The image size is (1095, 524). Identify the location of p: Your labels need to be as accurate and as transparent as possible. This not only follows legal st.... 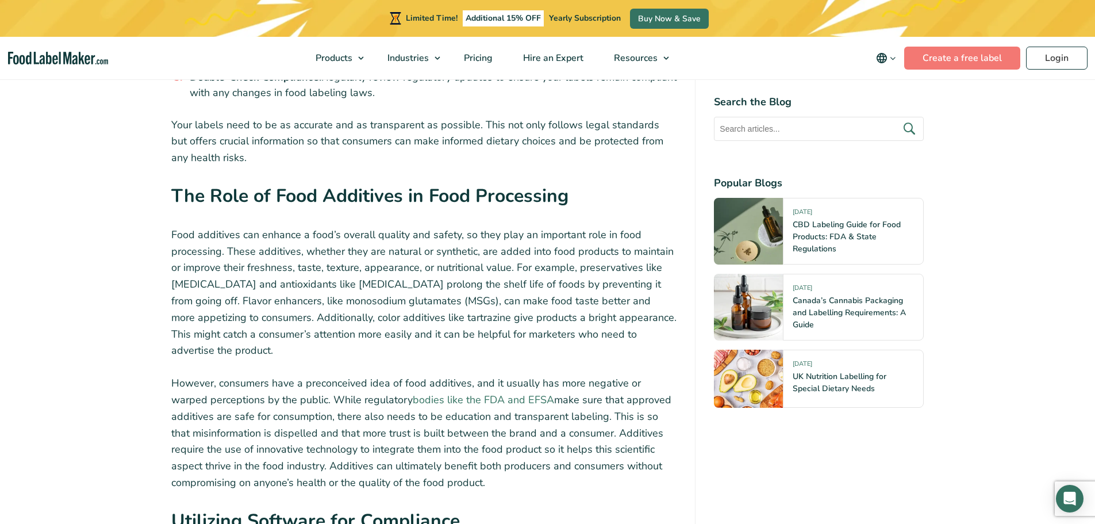
(424, 141).